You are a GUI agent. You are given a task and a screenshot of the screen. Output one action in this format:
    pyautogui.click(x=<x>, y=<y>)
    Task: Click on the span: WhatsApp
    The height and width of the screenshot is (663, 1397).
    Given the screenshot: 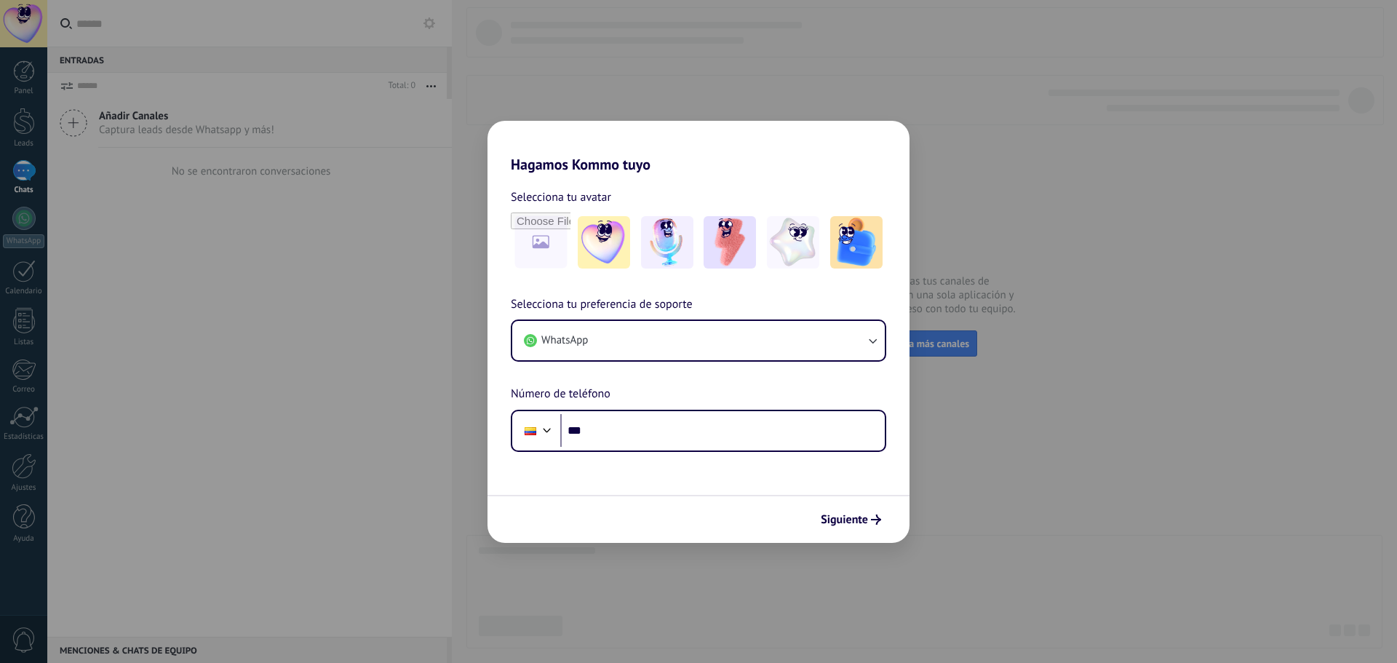 What is the action you would take?
    pyautogui.click(x=565, y=341)
    